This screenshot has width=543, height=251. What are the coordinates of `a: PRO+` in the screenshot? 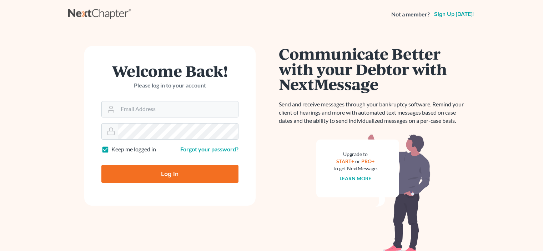 It's located at (368, 161).